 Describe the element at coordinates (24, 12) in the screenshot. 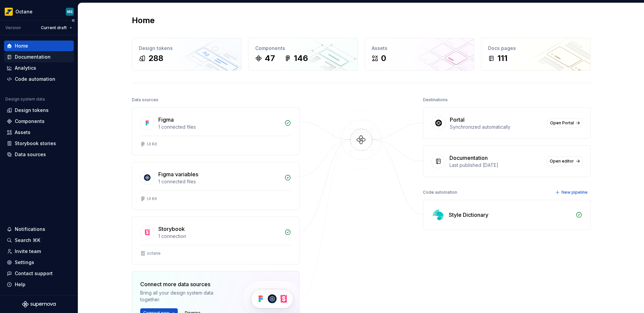

I see `div: Octane` at that location.